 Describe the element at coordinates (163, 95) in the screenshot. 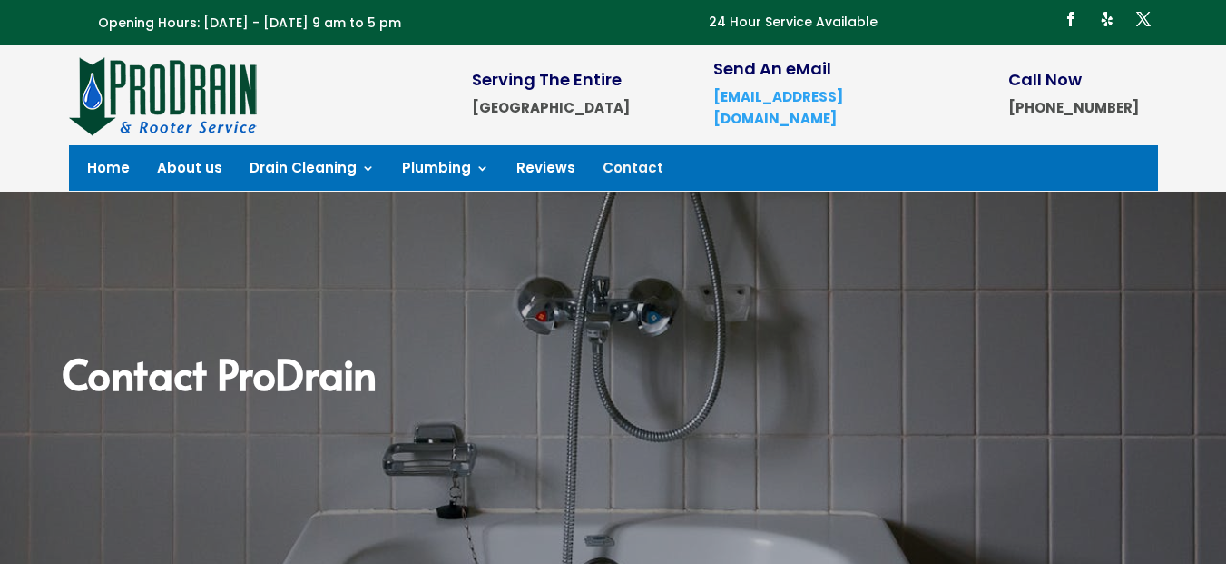

I see `img: site-logo-100h` at that location.